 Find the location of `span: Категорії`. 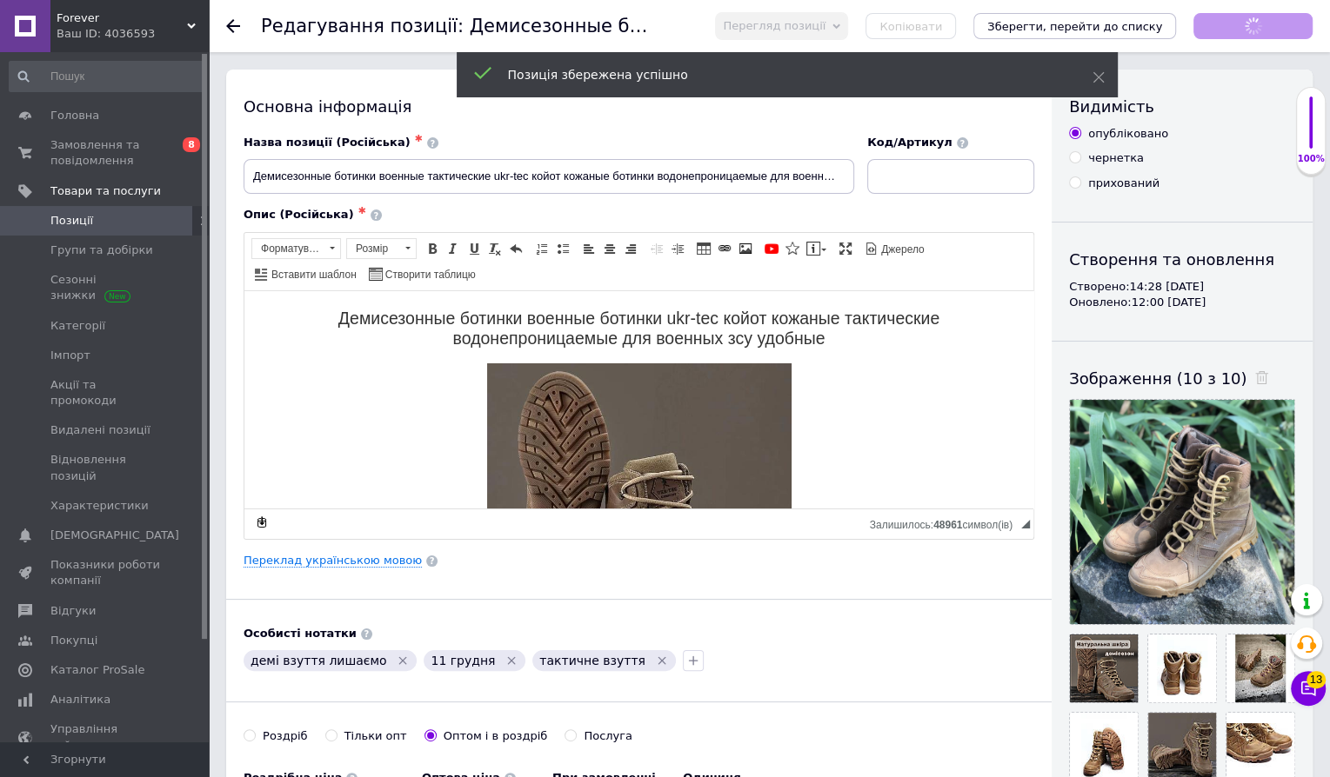

span: Категорії is located at coordinates (77, 326).